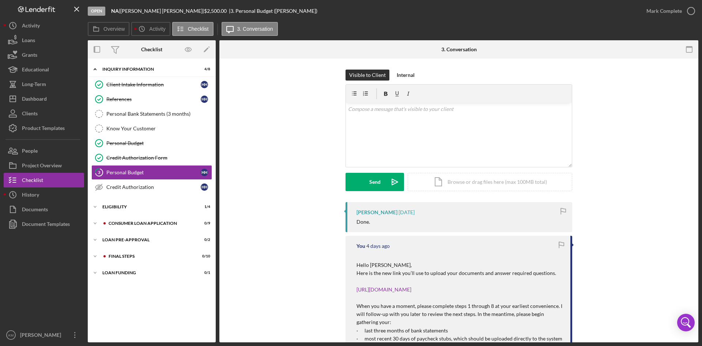 This screenshot has width=702, height=346. Describe the element at coordinates (154, 187) in the screenshot. I see `div: Credit Authorization` at that location.